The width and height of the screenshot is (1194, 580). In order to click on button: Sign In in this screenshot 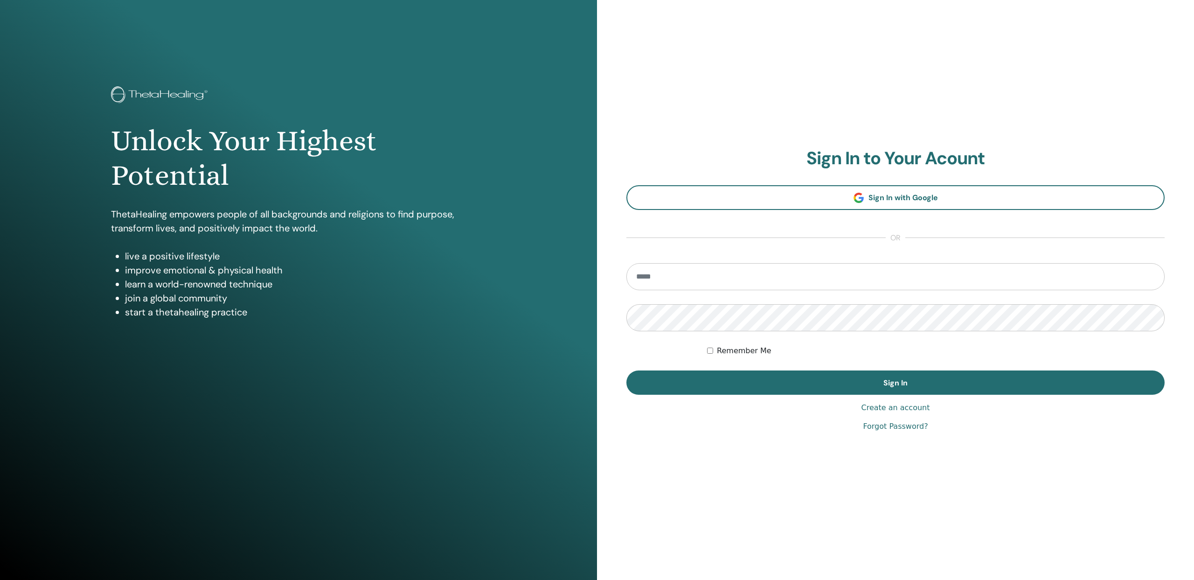, I will do `click(896, 383)`.